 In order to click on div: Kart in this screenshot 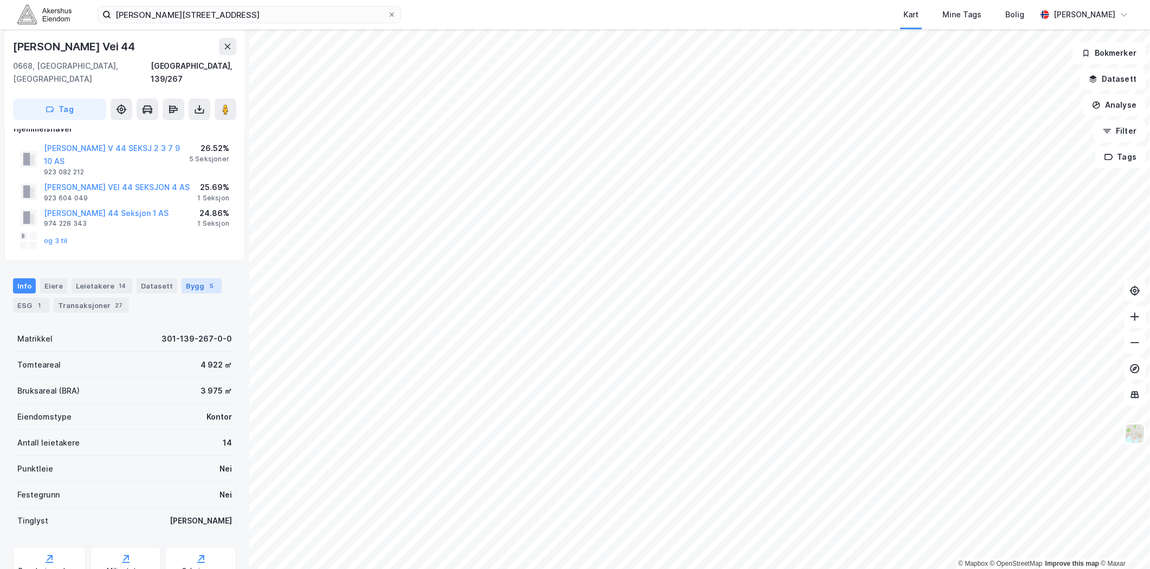, I will do `click(911, 15)`.